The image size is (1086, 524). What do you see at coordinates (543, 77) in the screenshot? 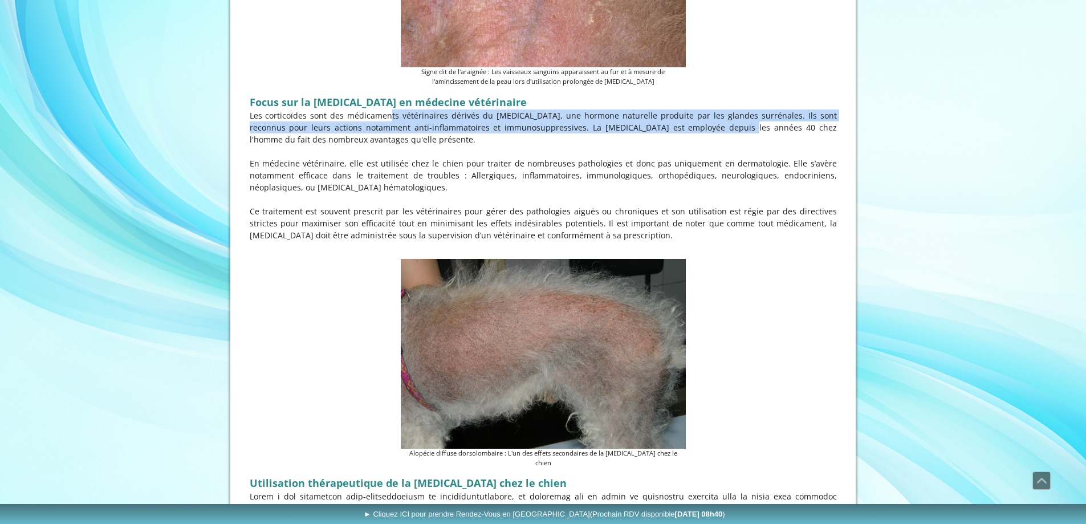
I see `figcaption: Signe dit de l'araignée : Les vaisseaux sanguins apparaissent au fur et à mesure de l'amincisseme...` at bounding box center [543, 77].